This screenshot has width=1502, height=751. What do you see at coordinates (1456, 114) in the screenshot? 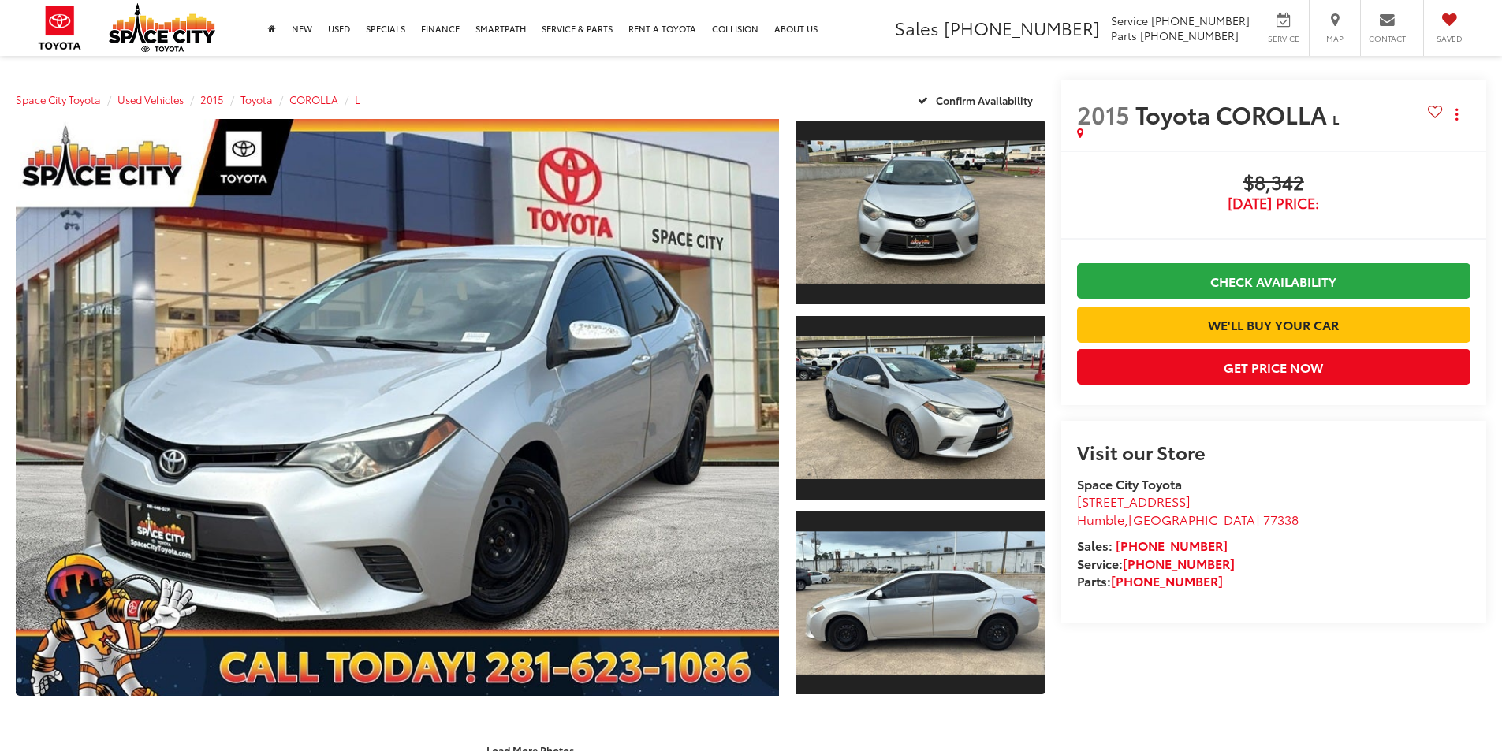
I see `button: Actions` at bounding box center [1456, 114].